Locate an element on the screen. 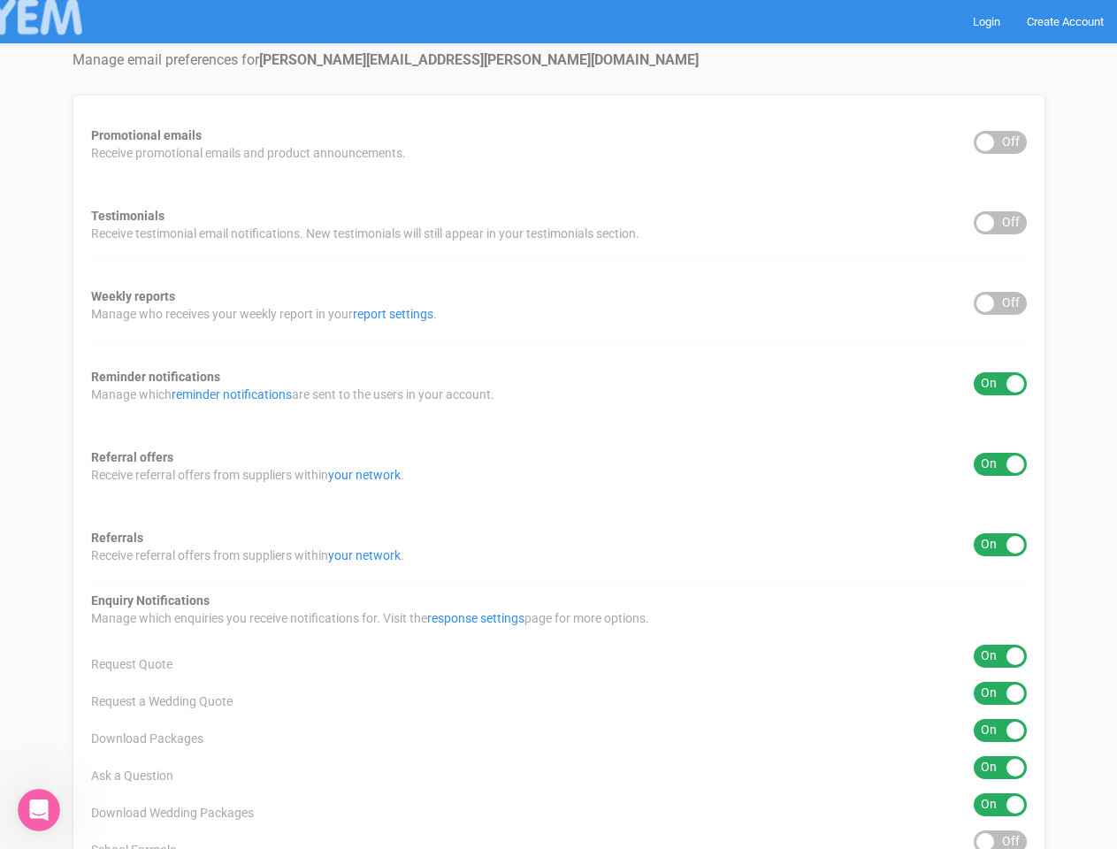  strong: Promotional emails is located at coordinates (146, 135).